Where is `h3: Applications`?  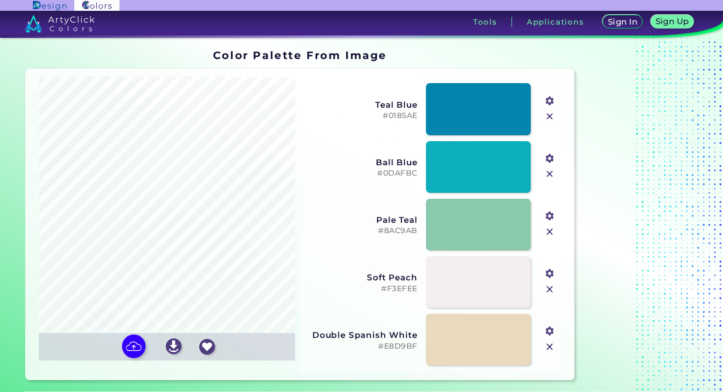
h3: Applications is located at coordinates (555, 22).